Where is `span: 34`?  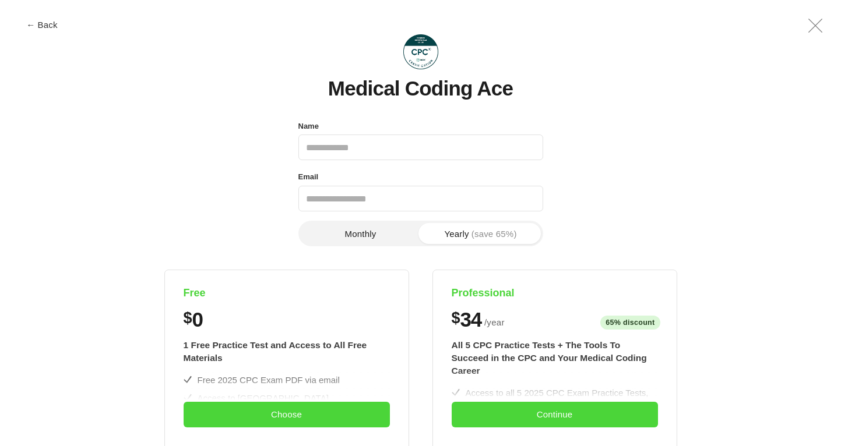 span: 34 is located at coordinates (471, 319).